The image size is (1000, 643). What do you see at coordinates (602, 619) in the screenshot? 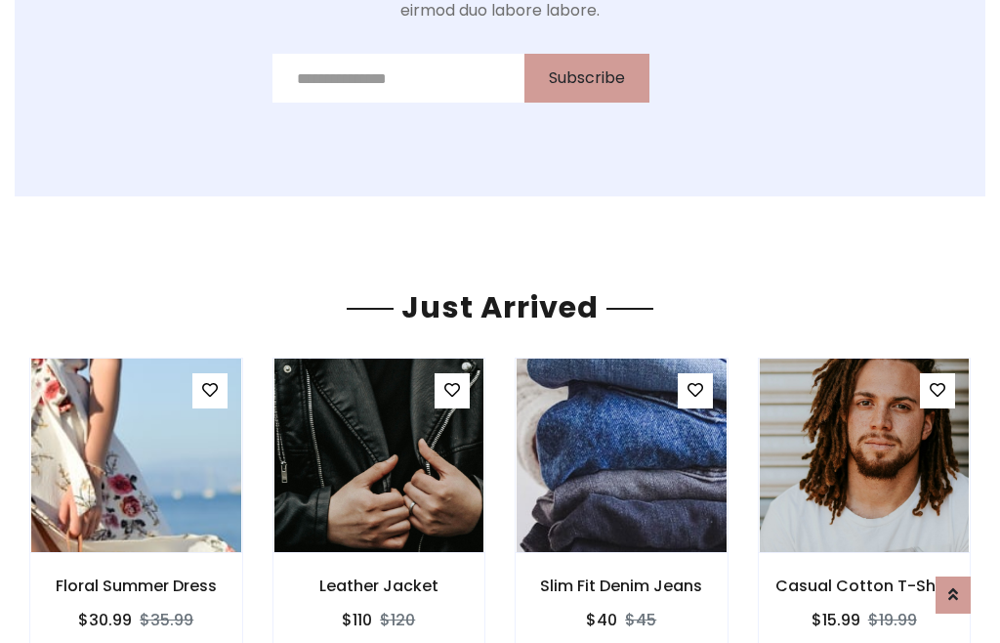
I see `h6: $40` at bounding box center [602, 619].